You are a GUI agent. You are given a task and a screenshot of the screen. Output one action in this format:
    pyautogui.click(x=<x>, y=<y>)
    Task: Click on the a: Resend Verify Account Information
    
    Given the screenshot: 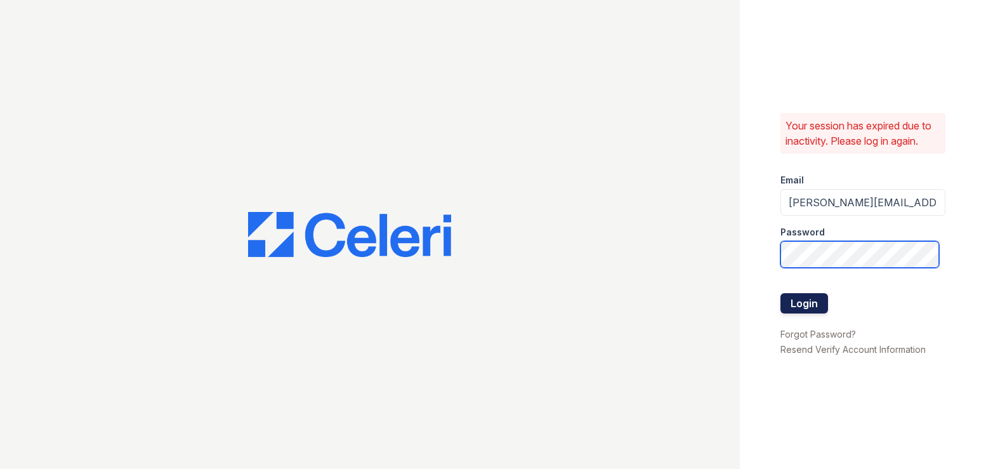 What is the action you would take?
    pyautogui.click(x=853, y=349)
    